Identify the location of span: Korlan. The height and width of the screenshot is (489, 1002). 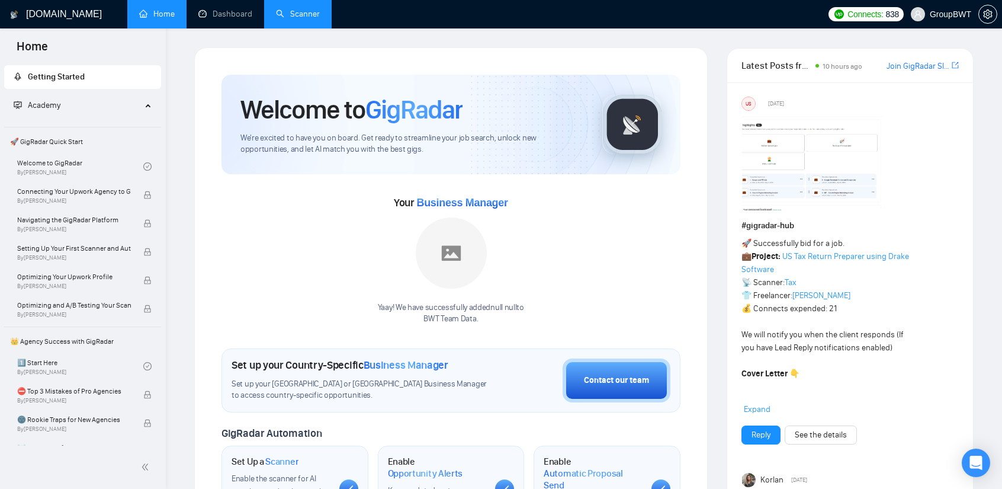
(772, 480).